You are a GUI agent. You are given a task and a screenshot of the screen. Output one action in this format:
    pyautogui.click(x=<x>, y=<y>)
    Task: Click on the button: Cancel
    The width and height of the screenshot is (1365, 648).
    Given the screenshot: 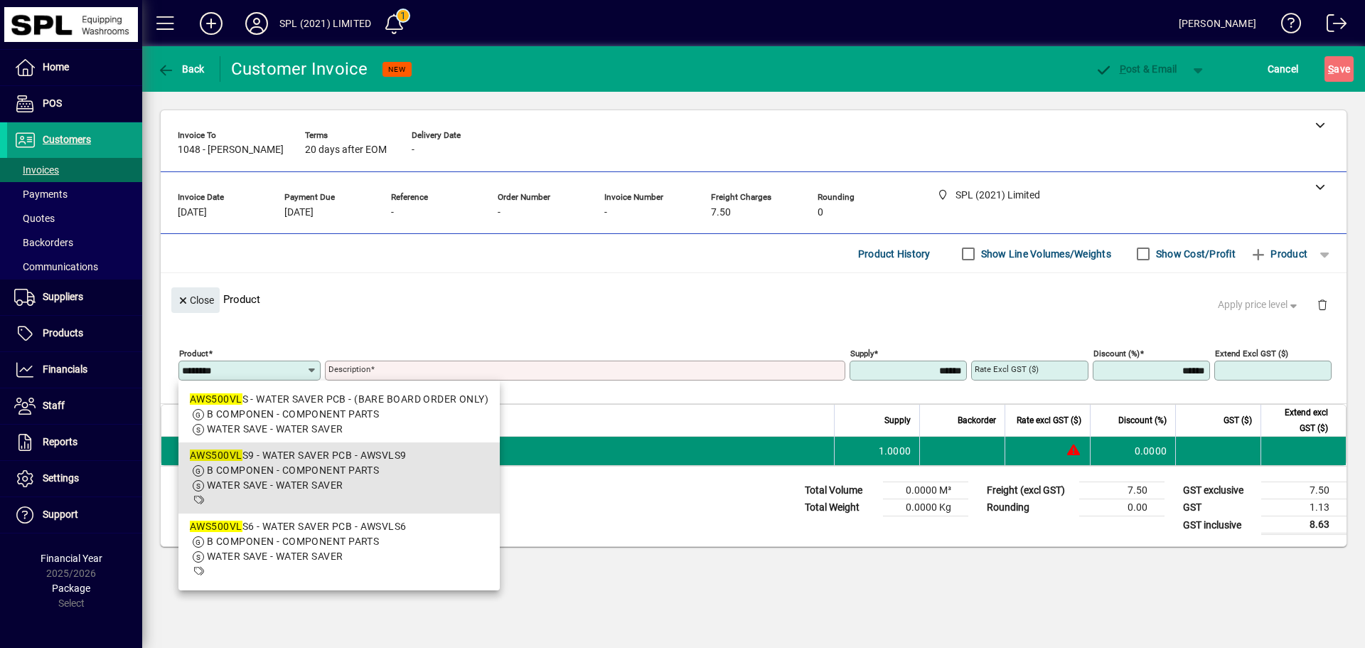 What is the action you would take?
    pyautogui.click(x=1283, y=69)
    